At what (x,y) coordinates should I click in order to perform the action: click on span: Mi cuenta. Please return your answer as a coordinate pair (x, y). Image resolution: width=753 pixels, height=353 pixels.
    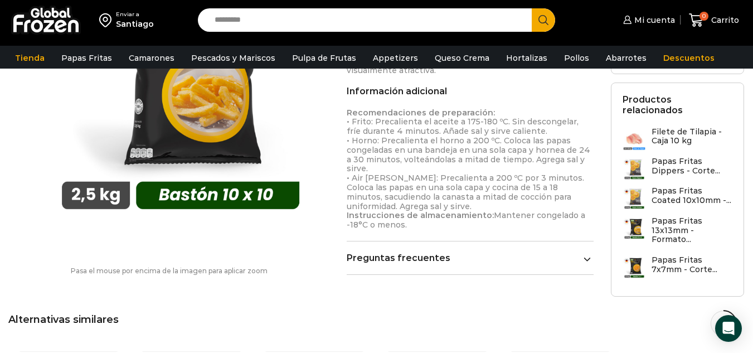
    Looking at the image, I should click on (653, 20).